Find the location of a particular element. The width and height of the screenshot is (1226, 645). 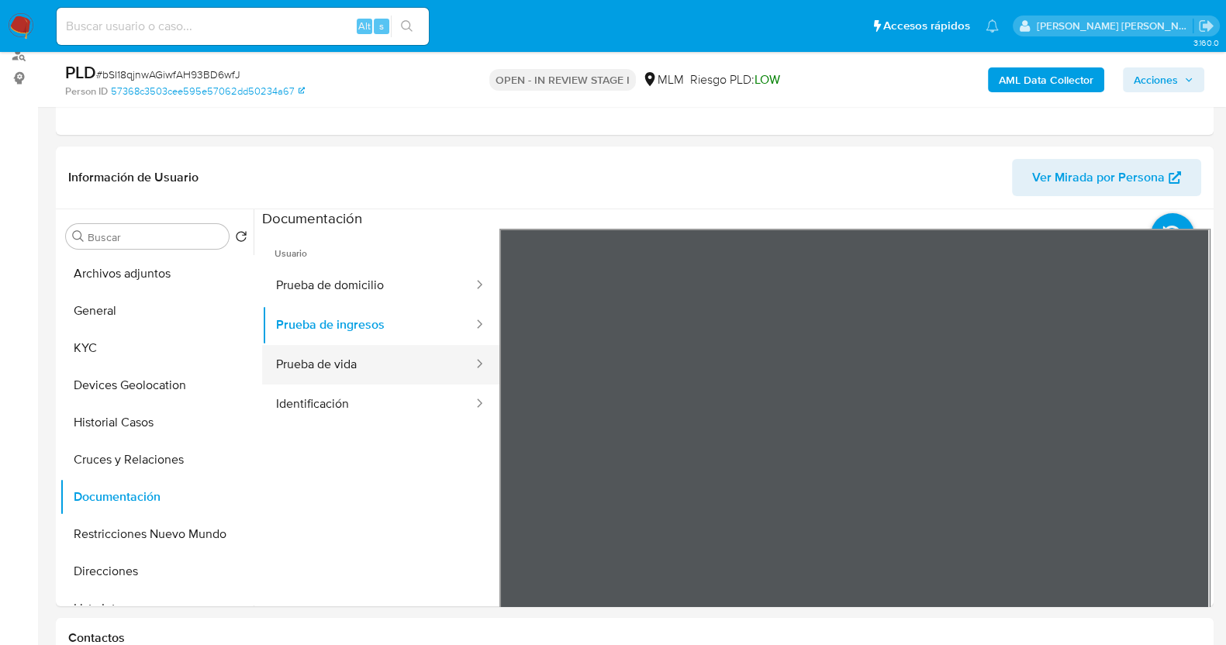

button: Documentación is located at coordinates (157, 497).